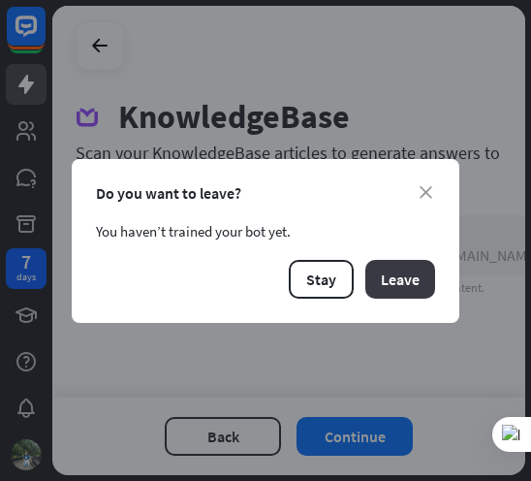  What do you see at coordinates (45, 37) in the screenshot?
I see `button: Open LiveChat chat widget` at bounding box center [45, 37].